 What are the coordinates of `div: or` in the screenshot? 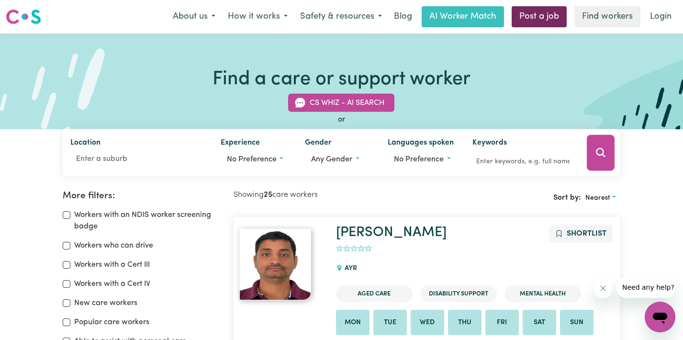 It's located at (341, 120).